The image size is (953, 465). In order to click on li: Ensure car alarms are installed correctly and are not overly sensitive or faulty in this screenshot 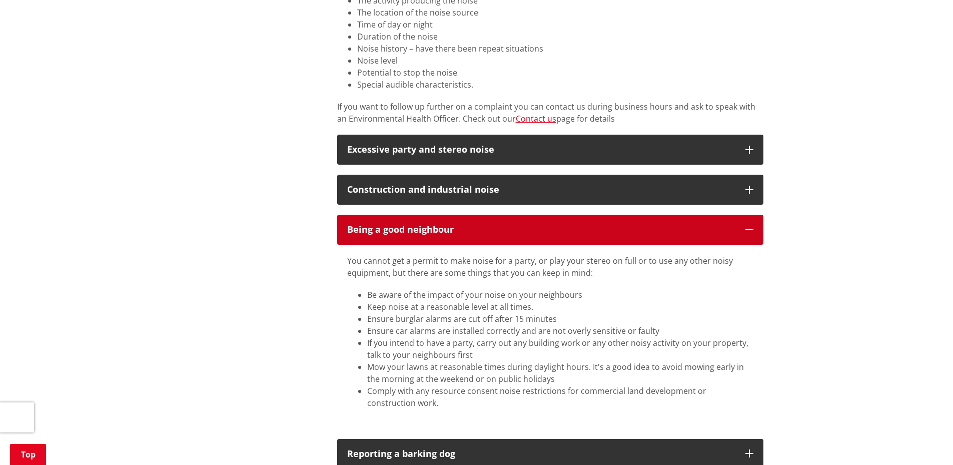, I will do `click(560, 331)`.